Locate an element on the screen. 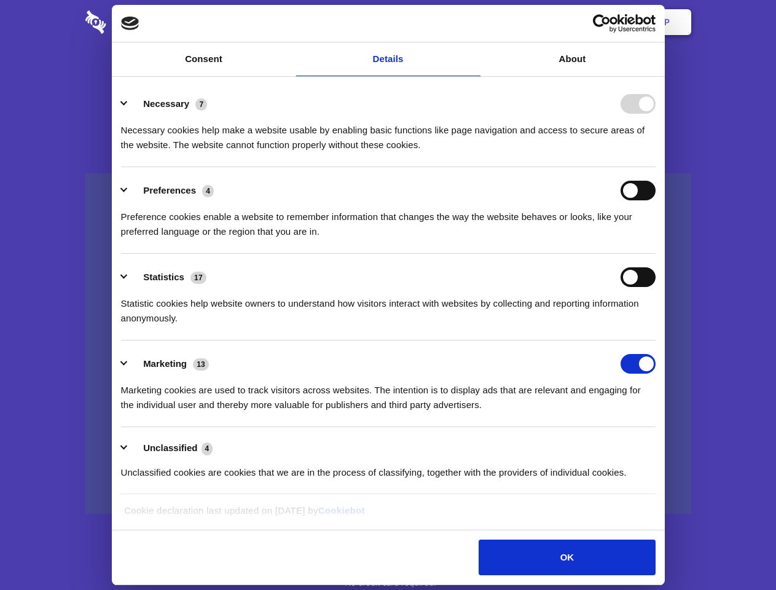  h1: Eliminate Slack Data Loss. is located at coordinates (388, 77).